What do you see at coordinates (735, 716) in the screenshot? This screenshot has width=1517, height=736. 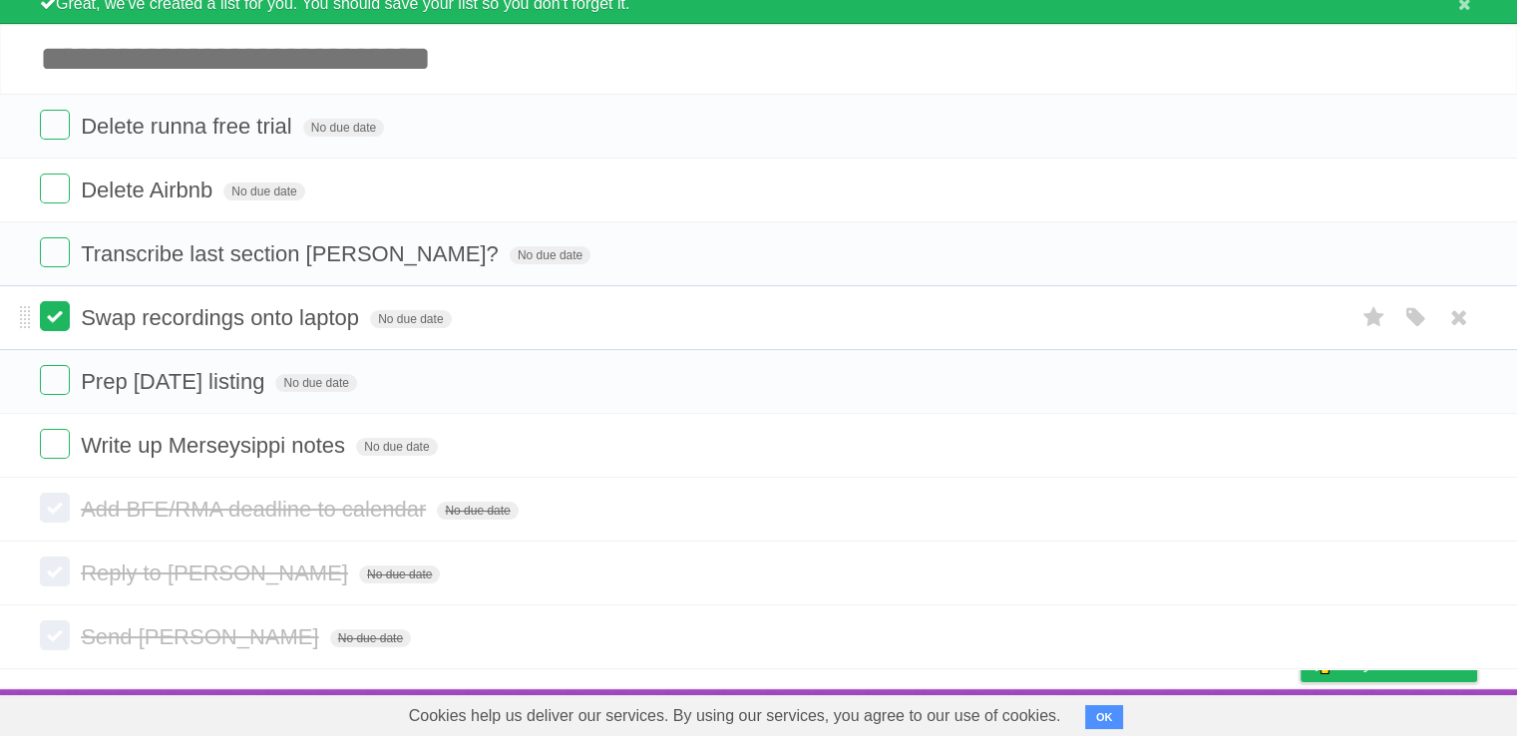 I see `span: Cookies help us deliver our services. By using our services, you agree to our use of cookies.` at bounding box center [735, 716].